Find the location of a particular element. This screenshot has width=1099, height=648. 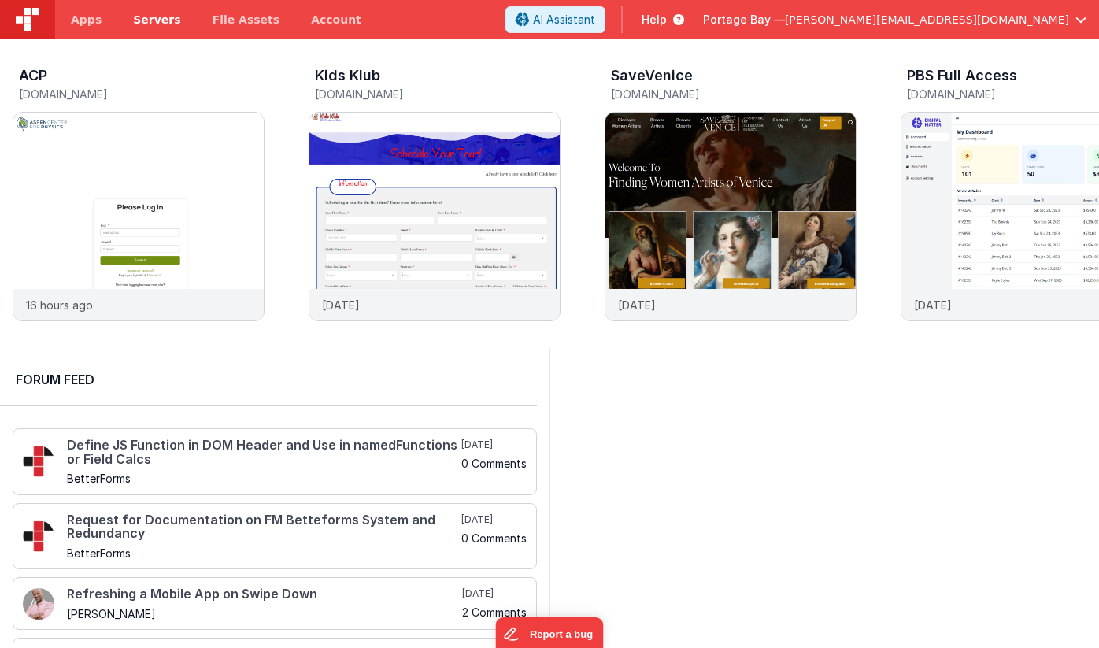

h3: SaveVenice is located at coordinates (652, 76).